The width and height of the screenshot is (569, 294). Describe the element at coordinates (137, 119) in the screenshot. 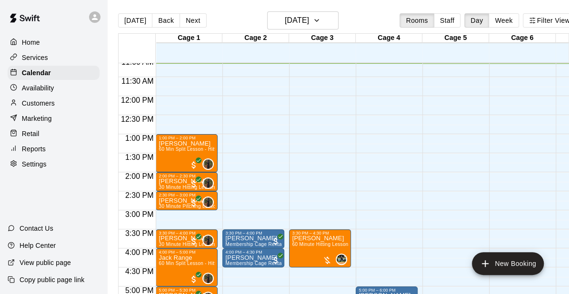

I see `span: 12:30 PM` at that location.